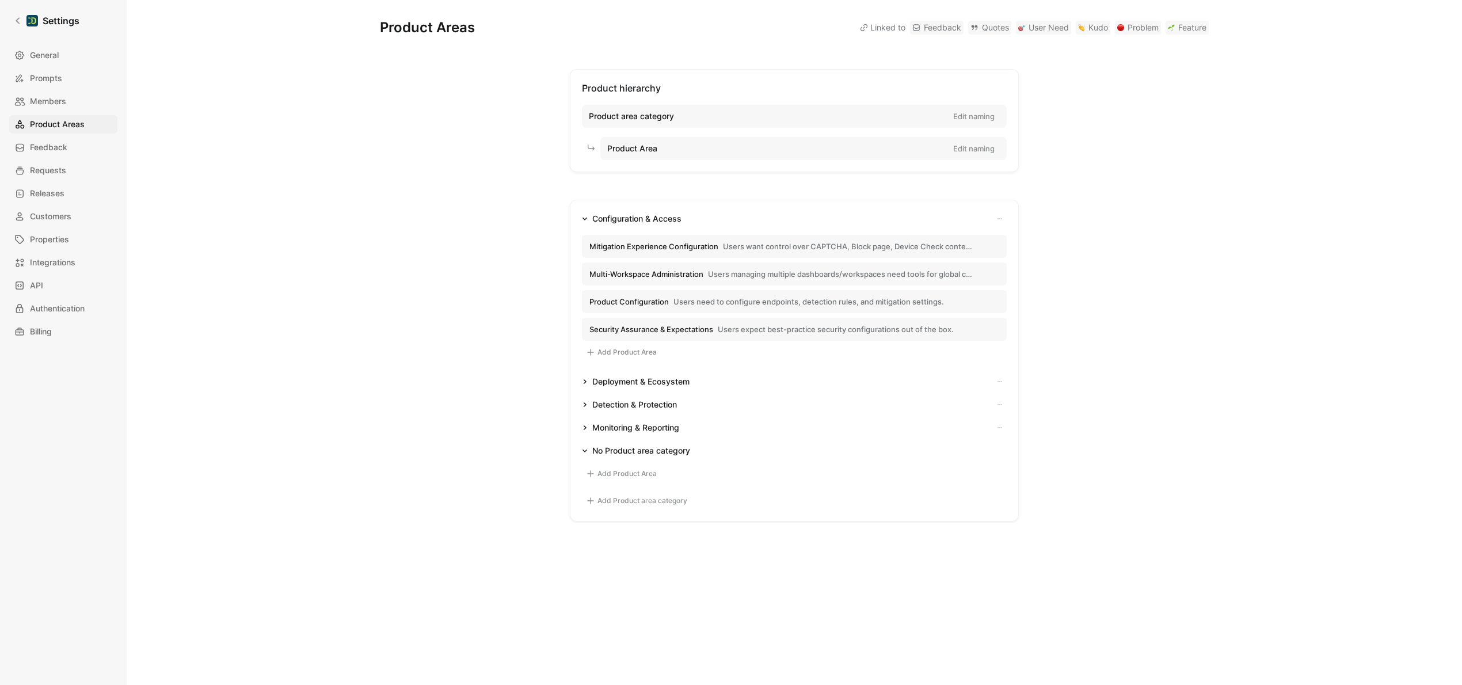 This screenshot has width=1462, height=685. I want to click on li: Mitigation Experience ConfigurationUsers want control over CAPTCHA, Block page, Device Check cont..., so click(794, 246).